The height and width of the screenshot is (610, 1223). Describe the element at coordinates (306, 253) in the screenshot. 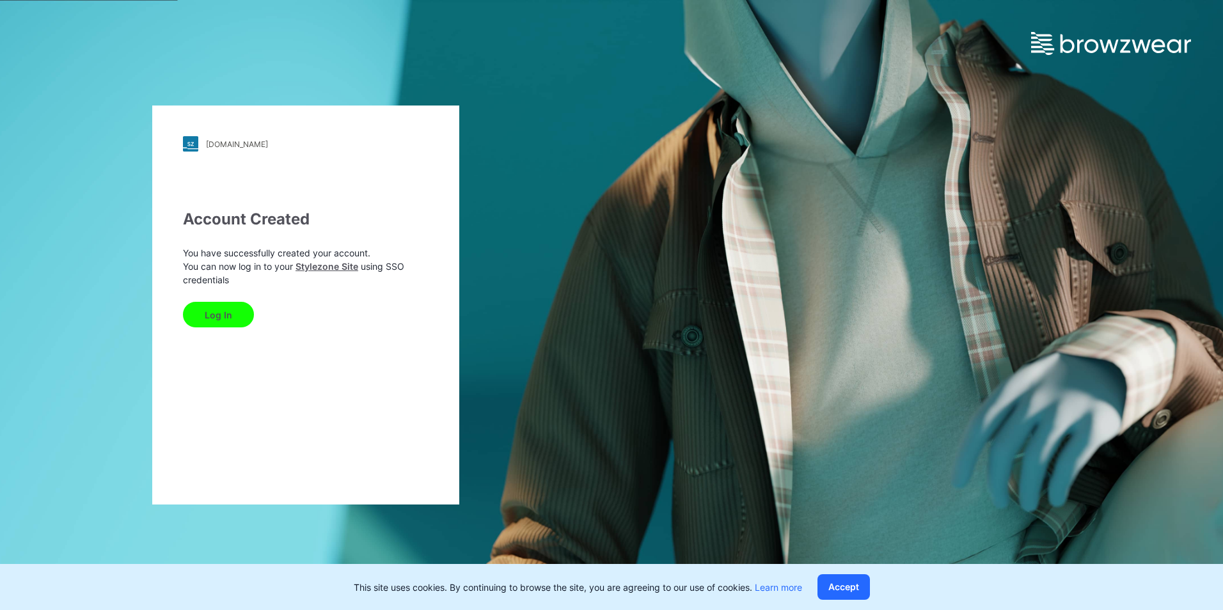

I see `p: You have successfully created your account.` at that location.